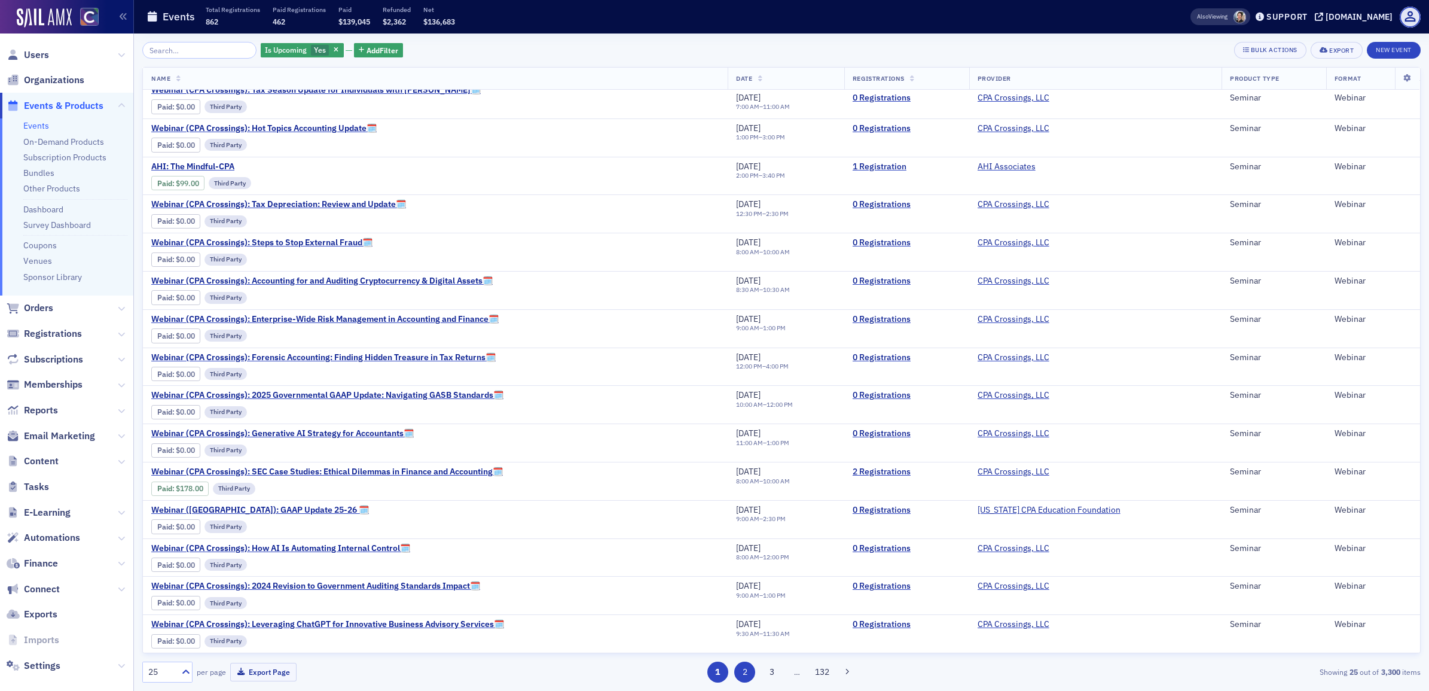  What do you see at coordinates (178, 183) in the screenshot?
I see `div: Paid: 1 - $9900` at bounding box center [178, 183].